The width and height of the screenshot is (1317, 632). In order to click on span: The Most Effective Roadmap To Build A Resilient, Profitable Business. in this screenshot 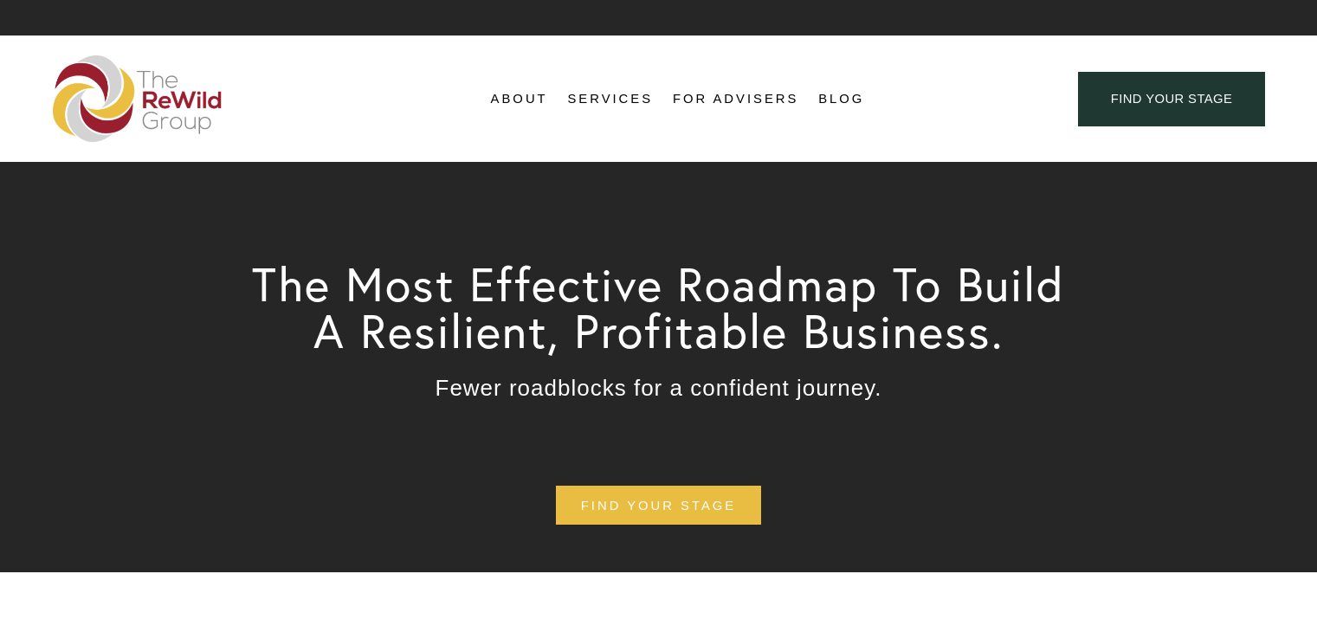, I will do `click(666, 307)`.